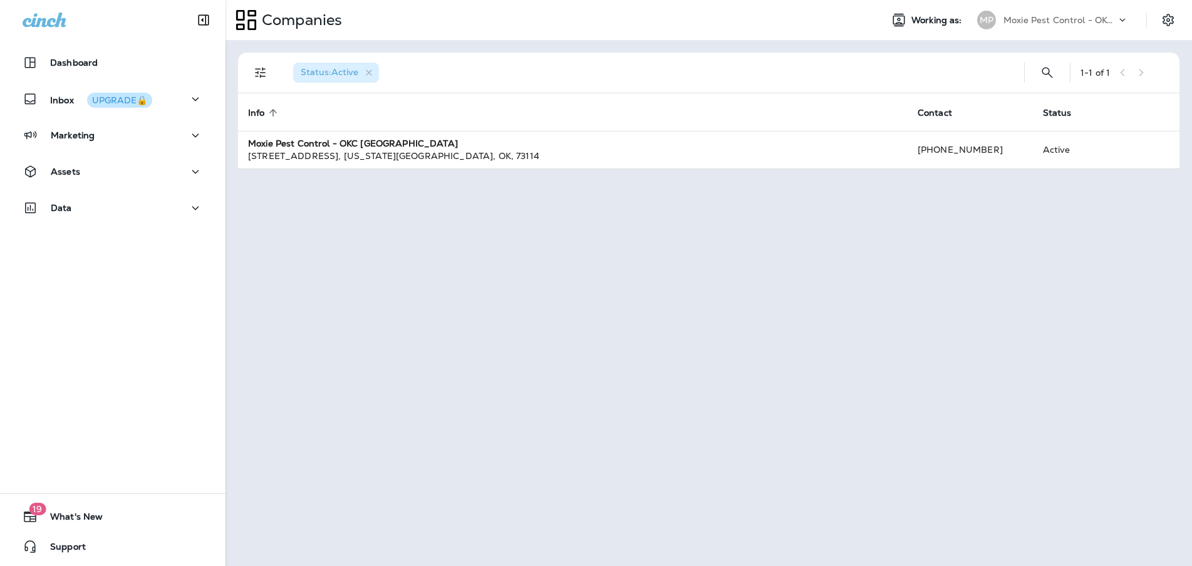  What do you see at coordinates (73, 135) in the screenshot?
I see `p: Marketing` at bounding box center [73, 135].